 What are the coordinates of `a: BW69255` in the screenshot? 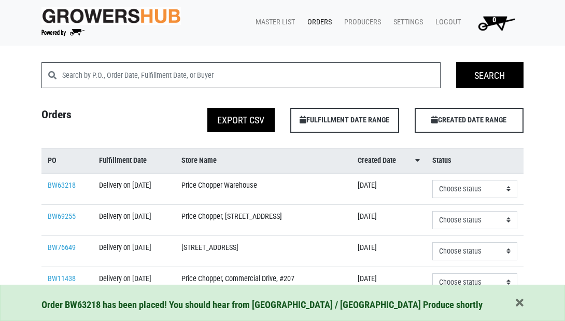 It's located at (62, 216).